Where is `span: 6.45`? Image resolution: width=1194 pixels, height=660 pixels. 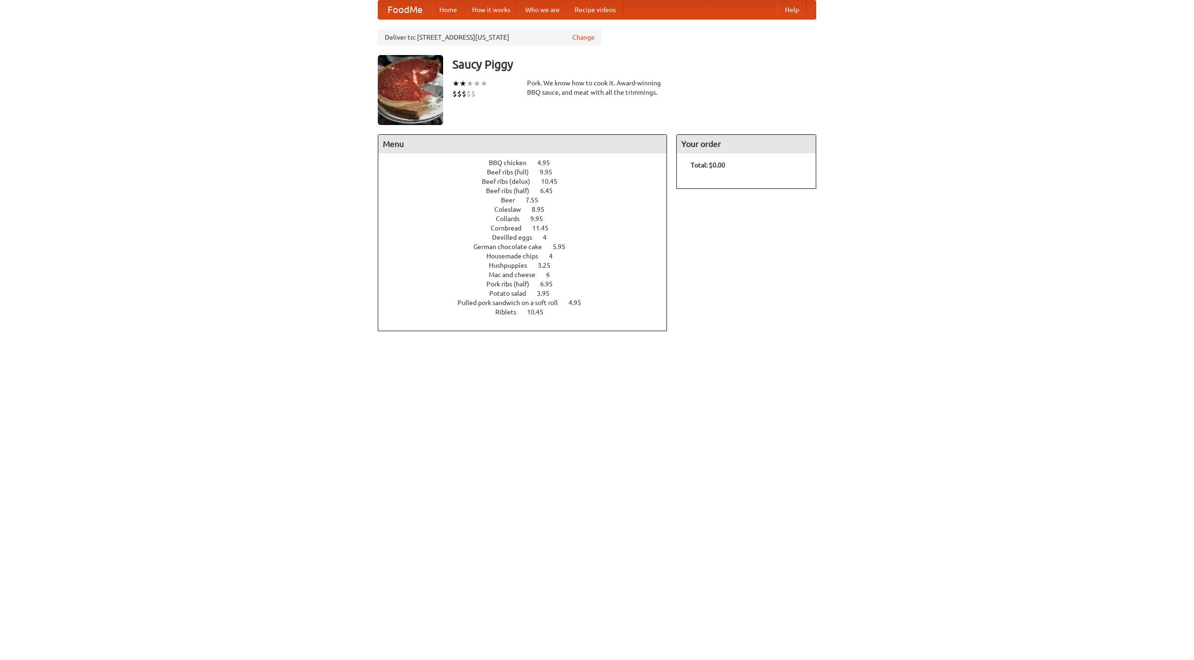
span: 6.45 is located at coordinates (551, 191).